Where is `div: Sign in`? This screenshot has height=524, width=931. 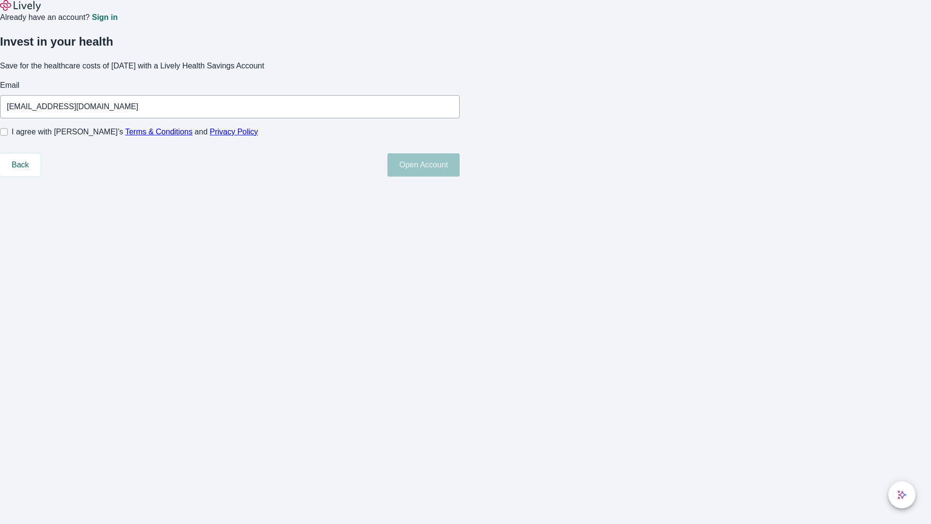 div: Sign in is located at coordinates (104, 17).